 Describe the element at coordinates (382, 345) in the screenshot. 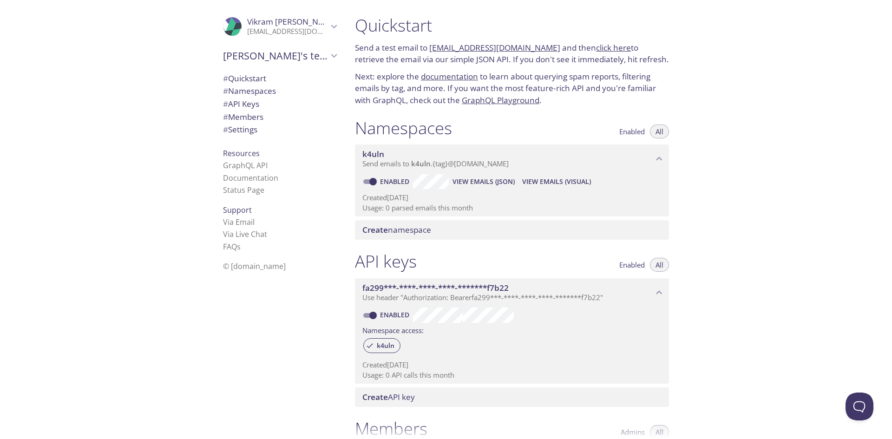

I see `div: k4uln` at that location.